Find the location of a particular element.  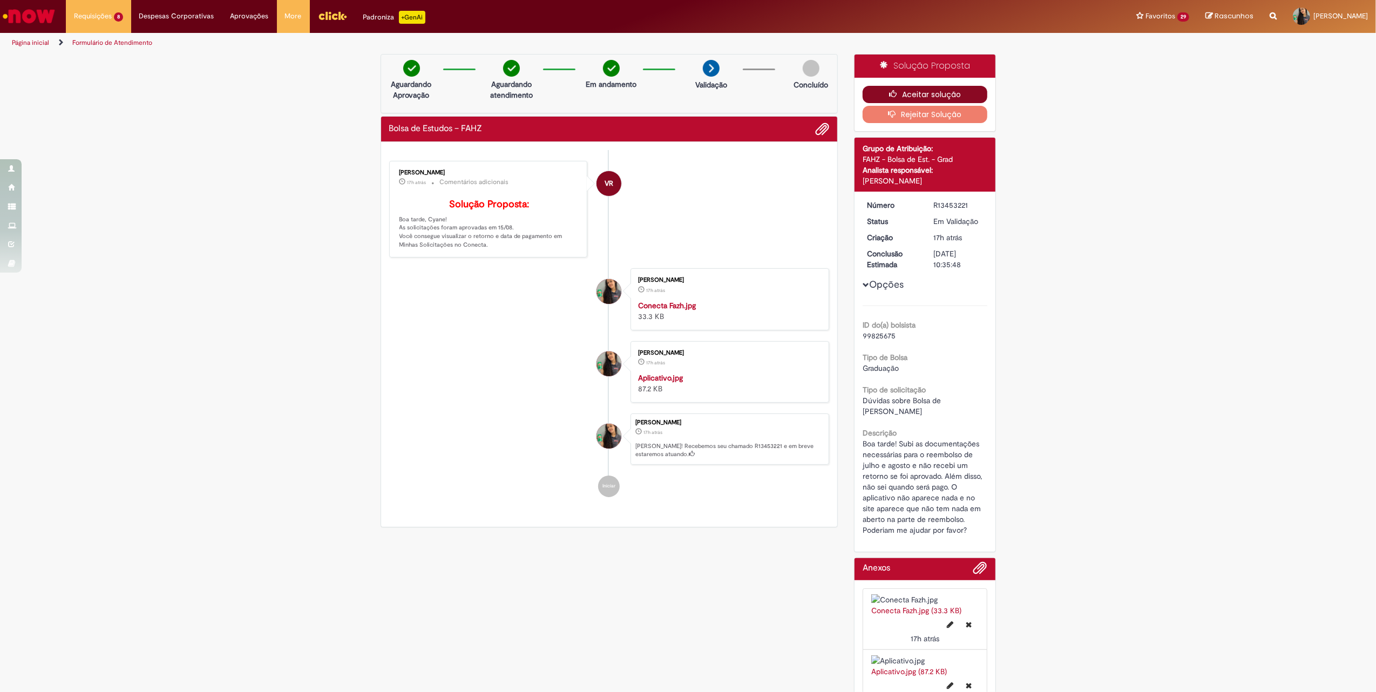

img: Aplicativo.jpg is located at coordinates (925, 661).